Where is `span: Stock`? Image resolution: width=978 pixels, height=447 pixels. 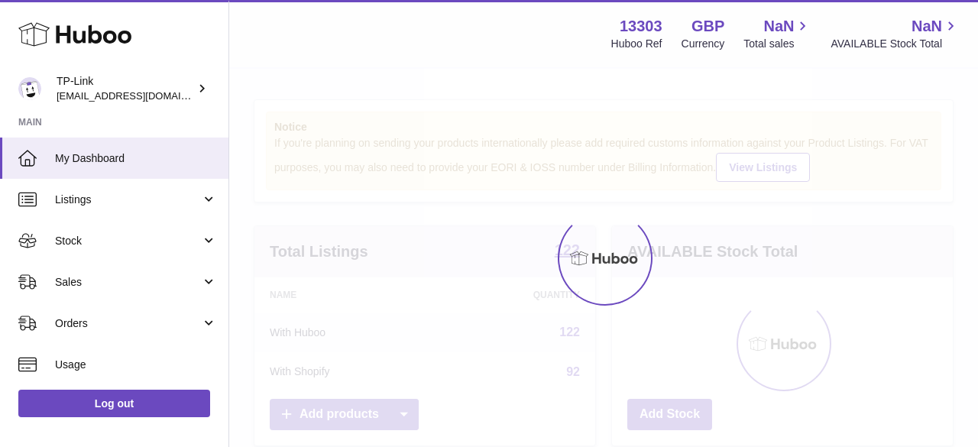
span: Stock is located at coordinates (128, 241).